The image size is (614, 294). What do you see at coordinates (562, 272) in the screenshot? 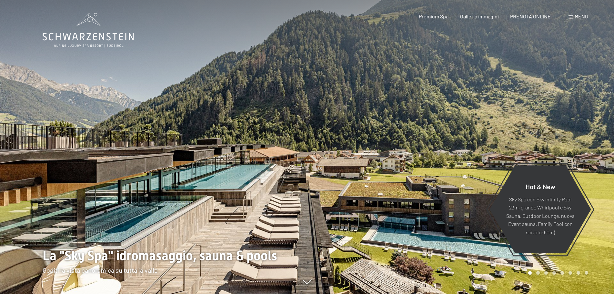
I see `div: Carousel Page 5` at bounding box center [562, 272].